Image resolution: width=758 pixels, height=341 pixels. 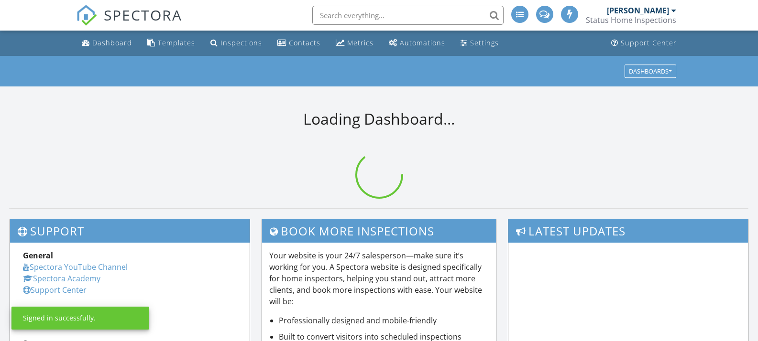 I want to click on div: Support Center, so click(x=648, y=43).